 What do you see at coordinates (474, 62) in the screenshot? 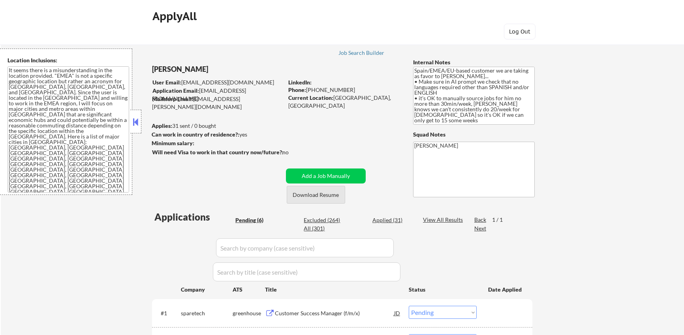
I see `div: Internal Notes` at bounding box center [474, 62].